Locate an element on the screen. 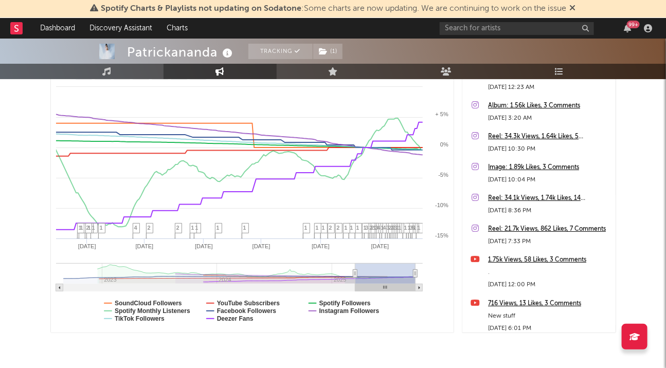  a: 1.75k Views, 58 Likes, 3 Comments is located at coordinates (549, 260).